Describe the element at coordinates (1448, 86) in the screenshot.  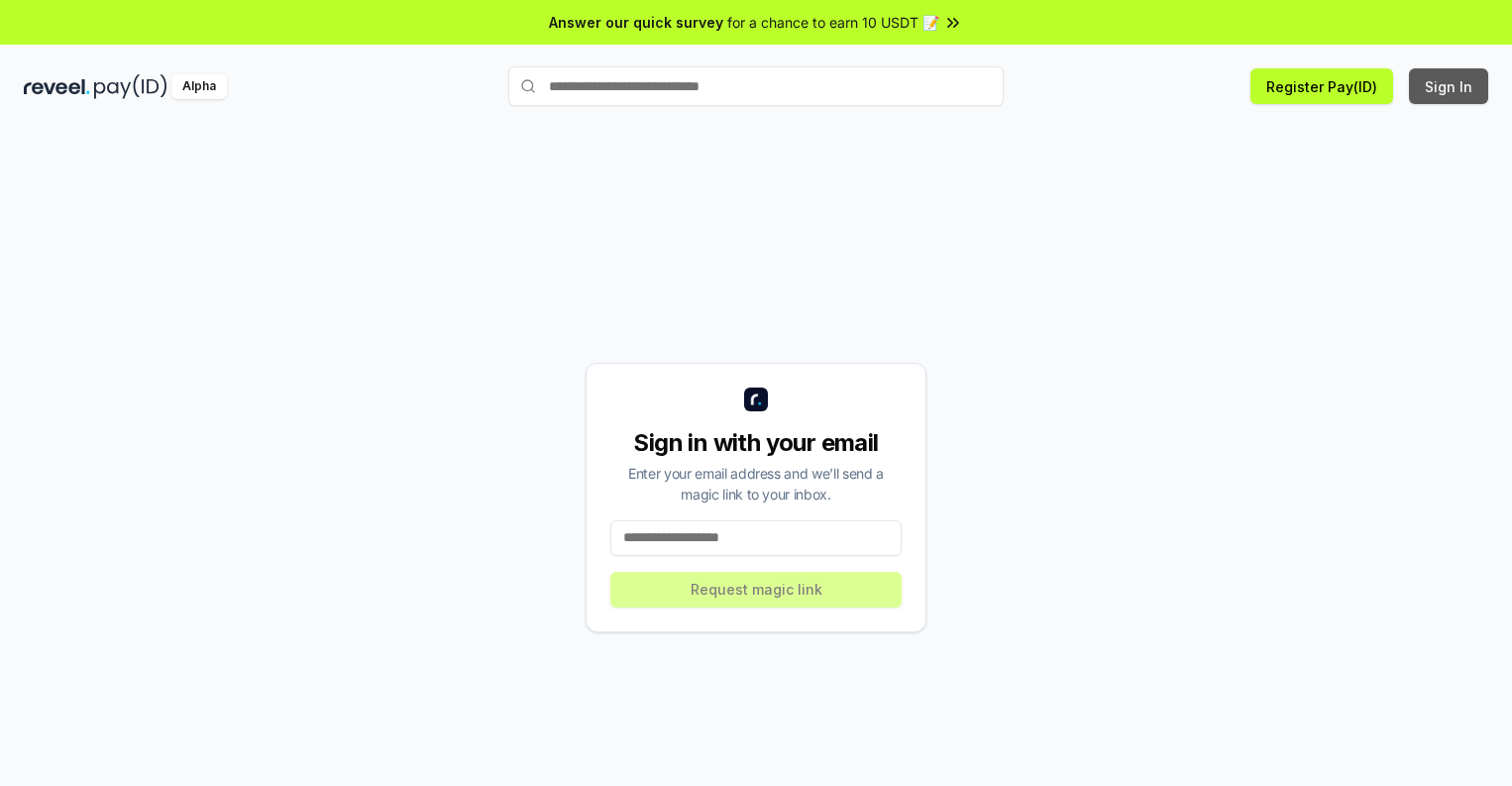
I see `button: Sign In` at that location.